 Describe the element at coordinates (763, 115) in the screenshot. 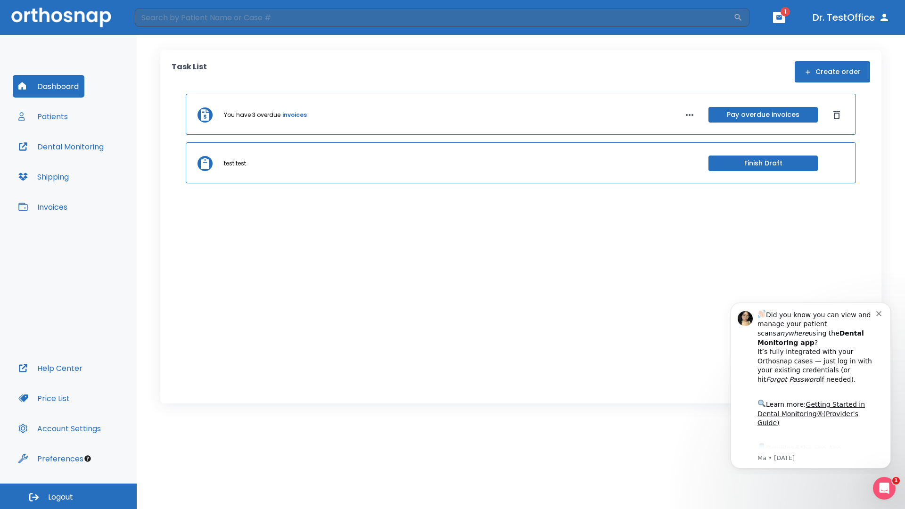

I see `button: Pay overdue invoices` at that location.